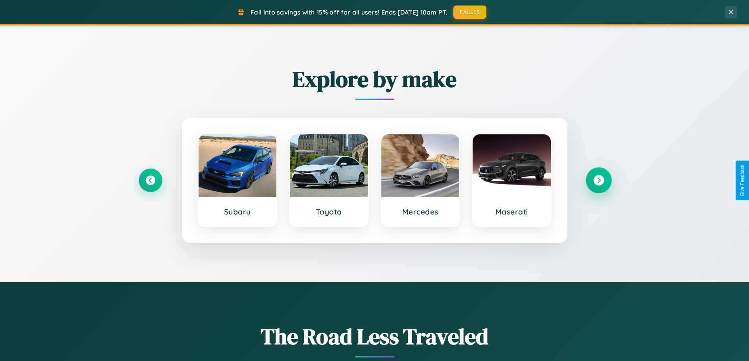 Image resolution: width=749 pixels, height=361 pixels. I want to click on div: Give Feedback, so click(742, 180).